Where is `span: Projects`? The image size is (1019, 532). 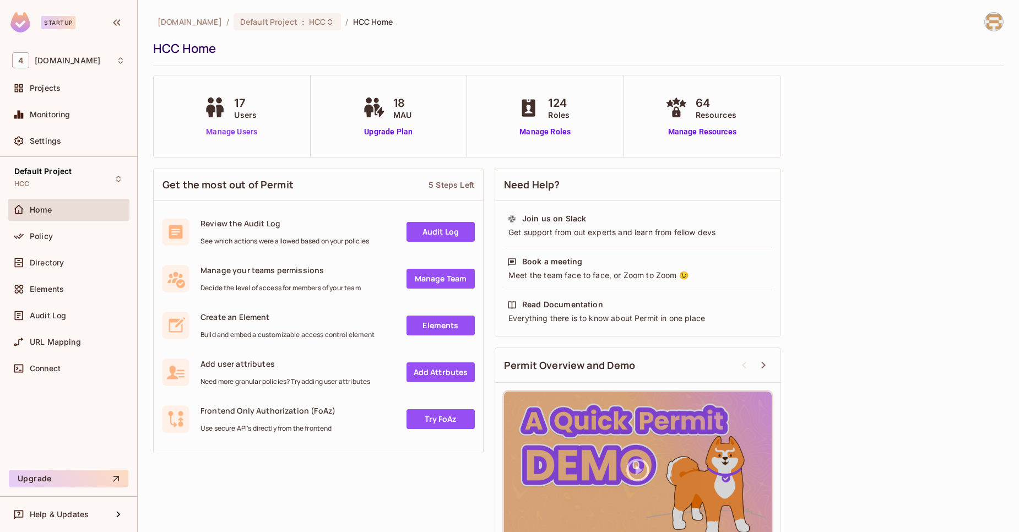 span: Projects is located at coordinates (45, 88).